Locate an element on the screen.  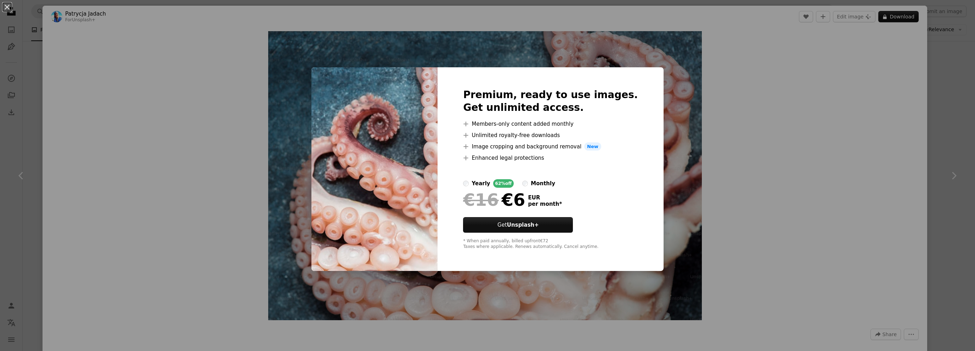
input: yearly62%off is located at coordinates (466, 184).